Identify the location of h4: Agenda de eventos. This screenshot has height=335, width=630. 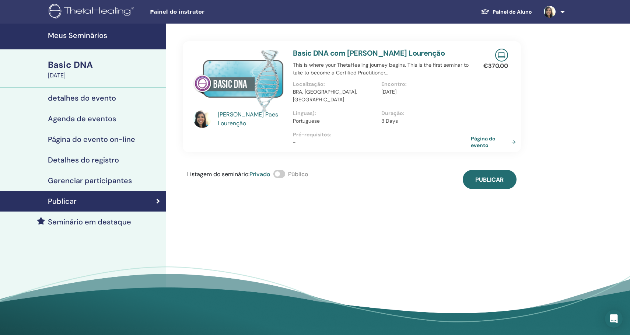
(82, 119).